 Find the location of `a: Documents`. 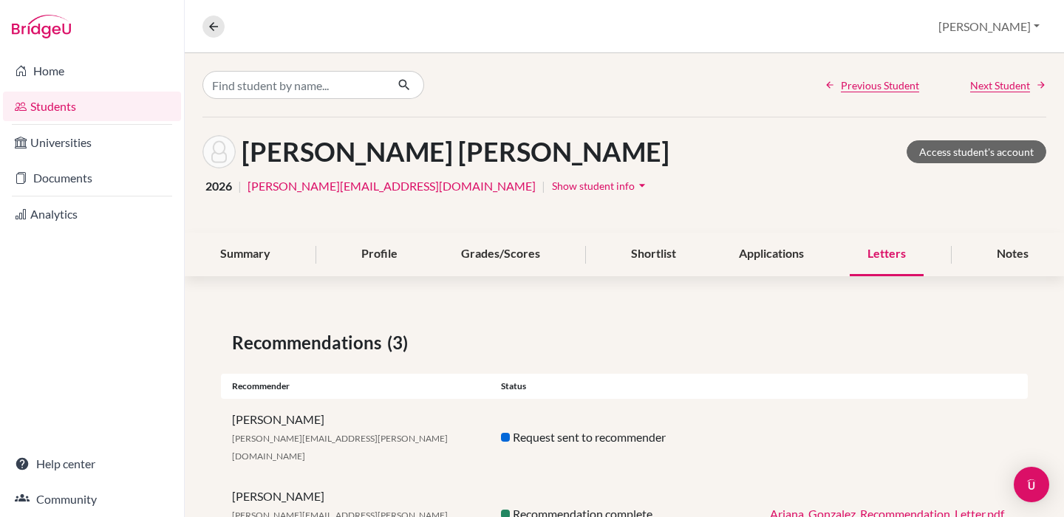

a: Documents is located at coordinates (92, 178).